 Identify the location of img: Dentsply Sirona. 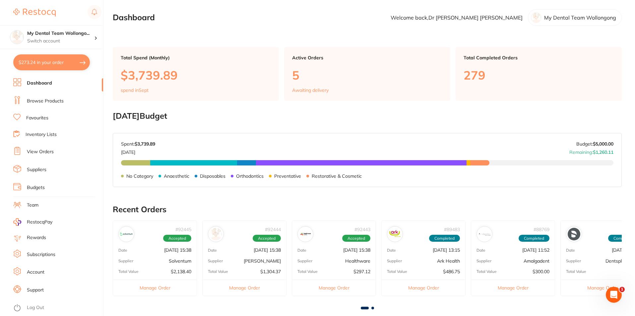
(574, 234).